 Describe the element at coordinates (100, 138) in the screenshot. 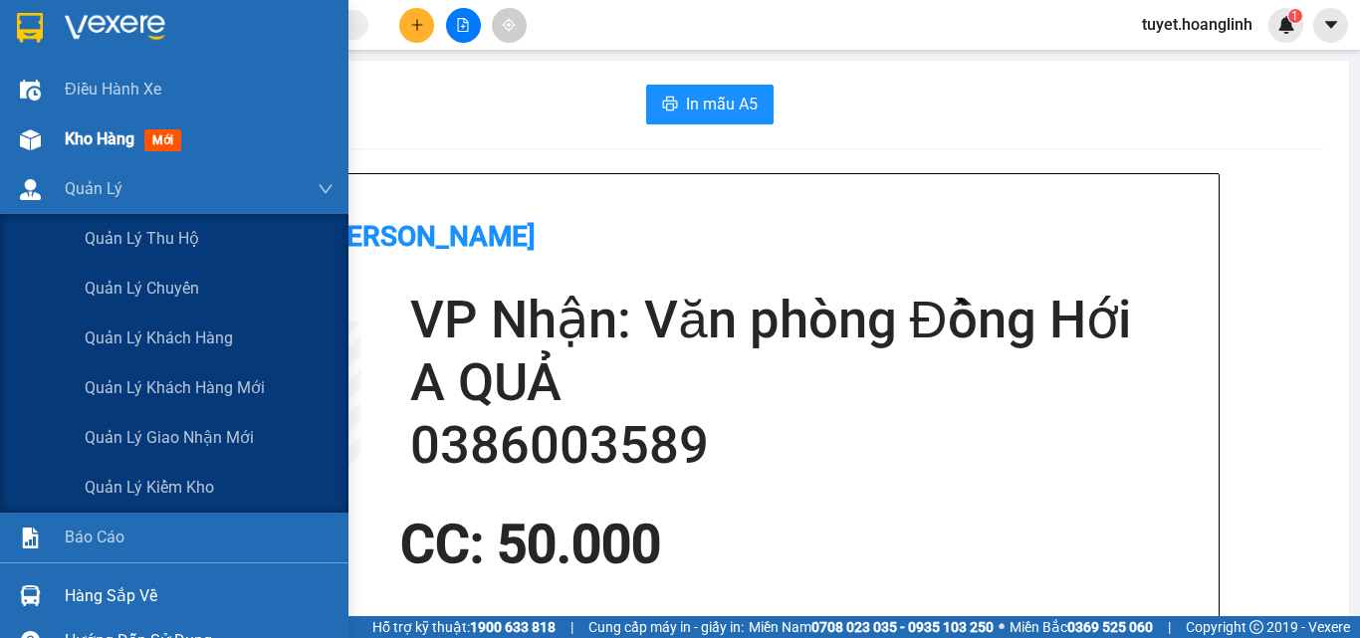

I see `span: Kho hàng` at that location.